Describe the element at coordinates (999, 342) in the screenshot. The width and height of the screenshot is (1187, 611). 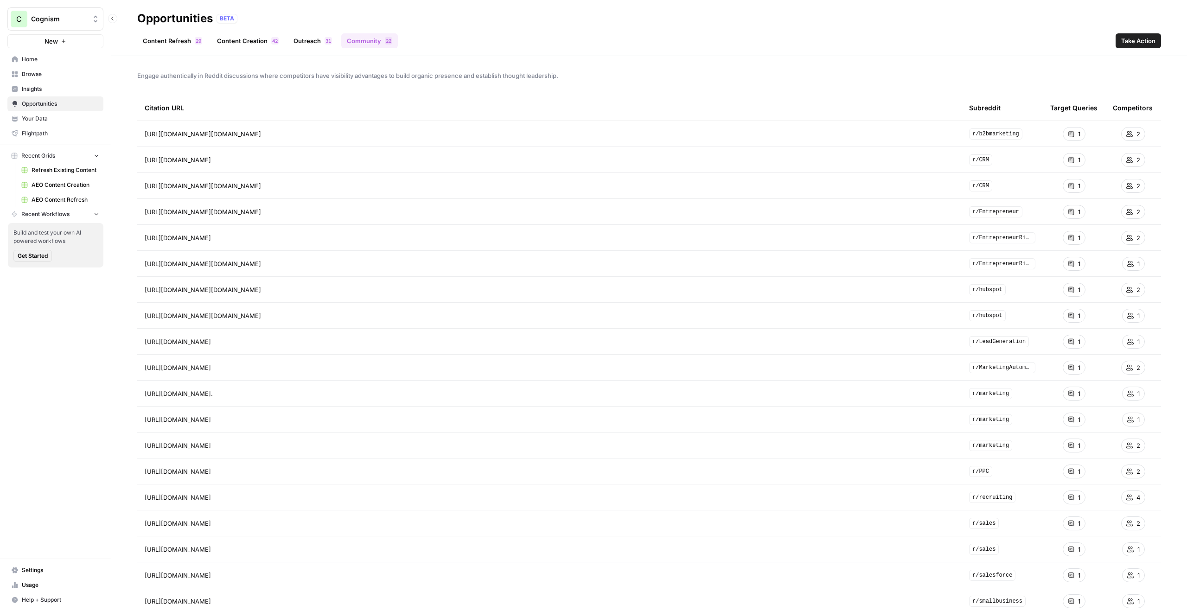
I see `span: r/LeadGeneration` at that location.